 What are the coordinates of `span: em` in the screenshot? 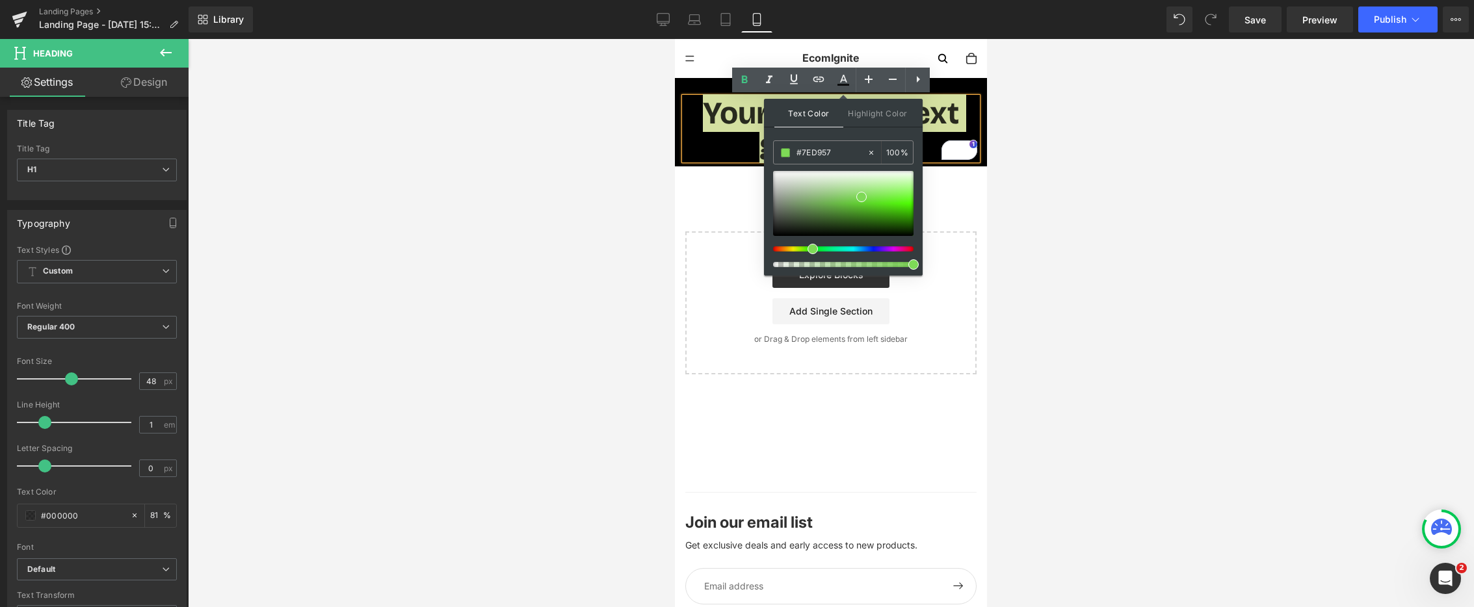 It's located at (169, 424).